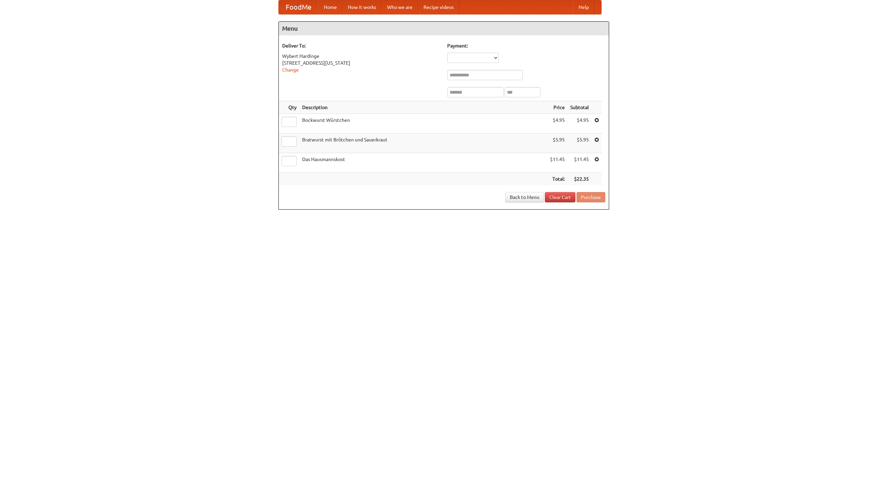 The height and width of the screenshot is (487, 880). Describe the element at coordinates (525, 197) in the screenshot. I see `a: Back to Menu` at that location.